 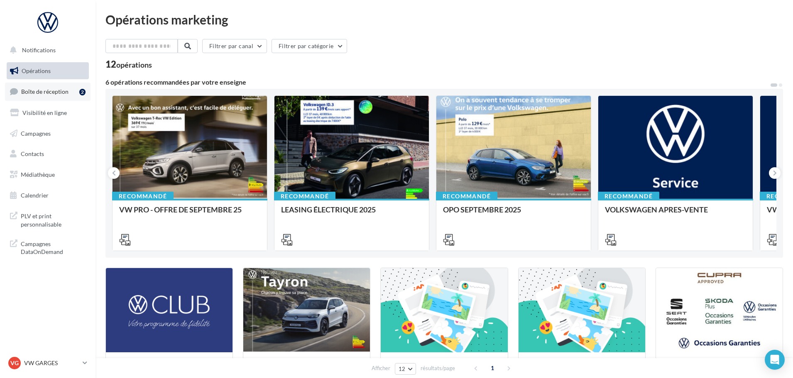 What do you see at coordinates (48, 364) in the screenshot?
I see `a: VG VW GARGES` at bounding box center [48, 364].